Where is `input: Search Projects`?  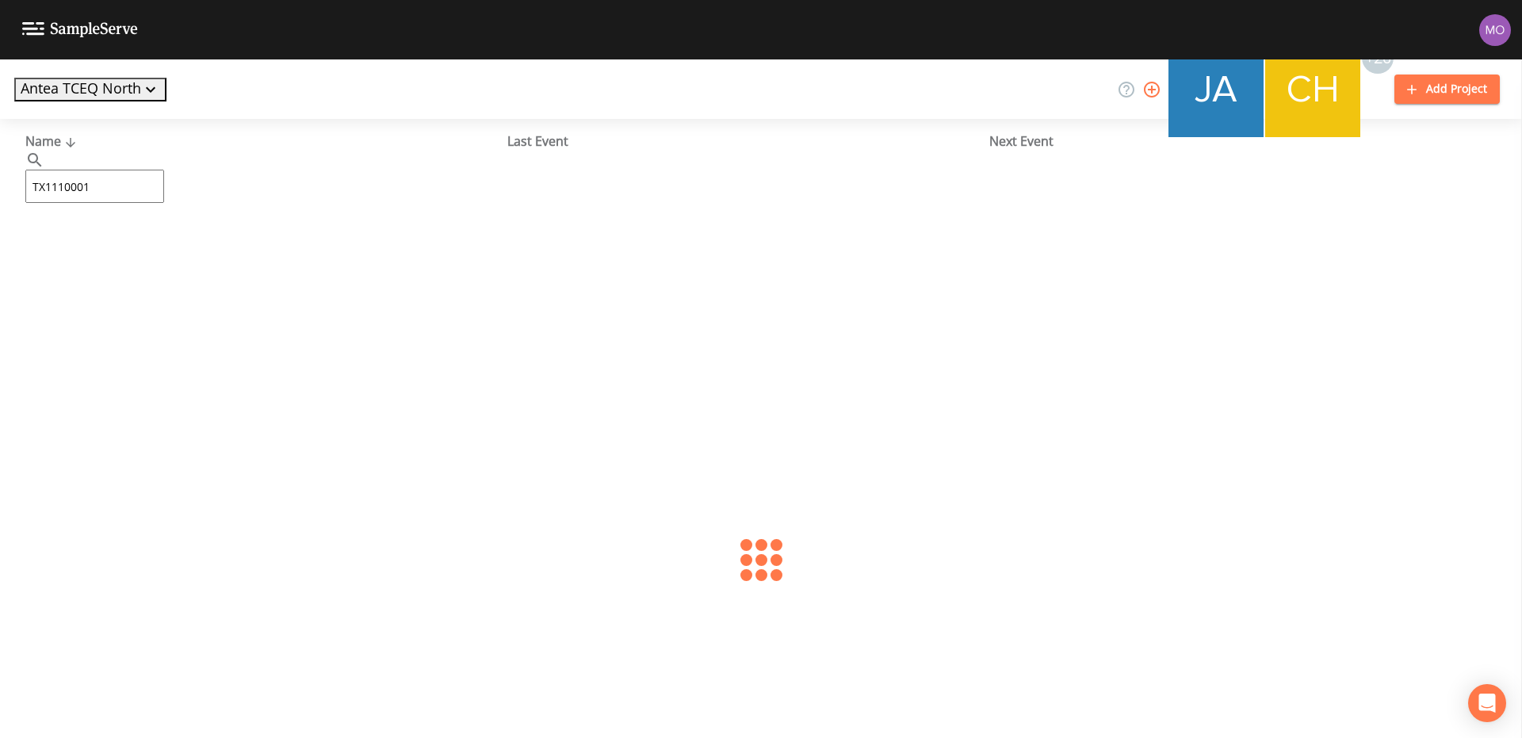 input: Search Projects is located at coordinates (94, 186).